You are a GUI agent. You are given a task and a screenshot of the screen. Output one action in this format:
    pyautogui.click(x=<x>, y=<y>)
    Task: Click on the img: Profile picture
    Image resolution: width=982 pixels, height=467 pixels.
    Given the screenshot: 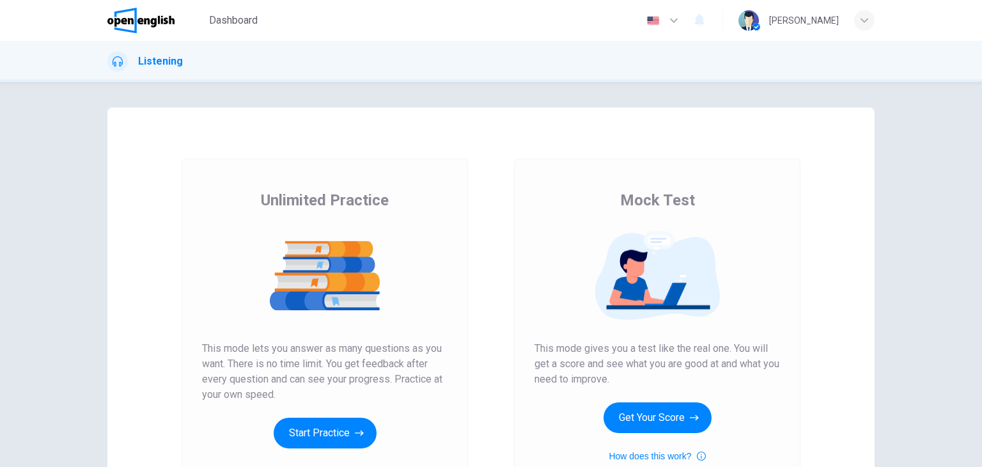 What is the action you would take?
    pyautogui.click(x=749, y=20)
    